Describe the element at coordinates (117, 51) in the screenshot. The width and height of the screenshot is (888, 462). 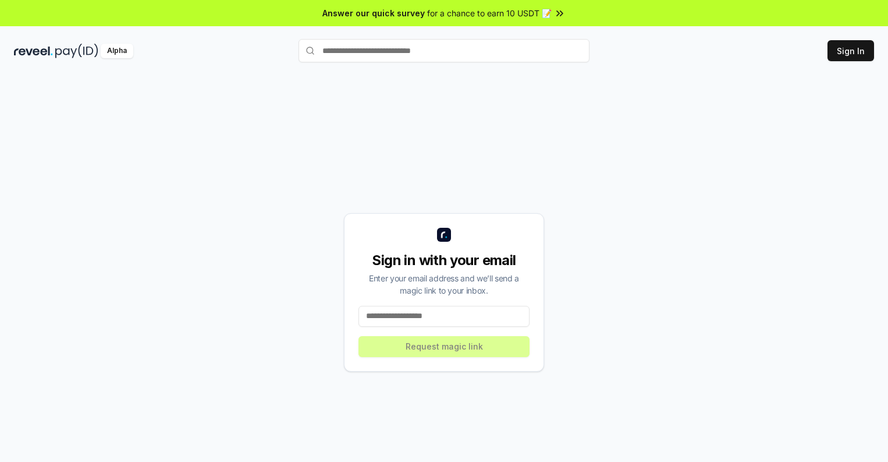
I see `div: Alpha` at that location.